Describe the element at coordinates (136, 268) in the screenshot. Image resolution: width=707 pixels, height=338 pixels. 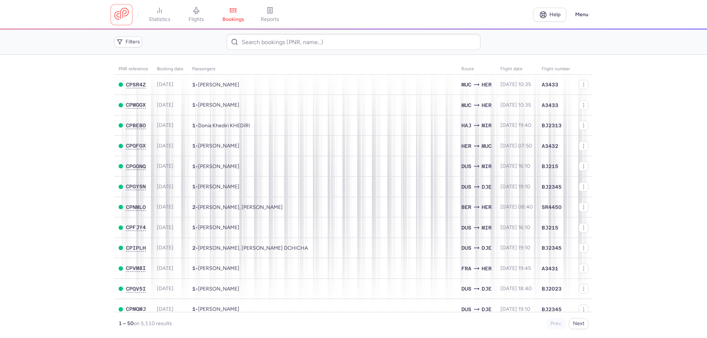
I see `button: CPVM8I` at that location.